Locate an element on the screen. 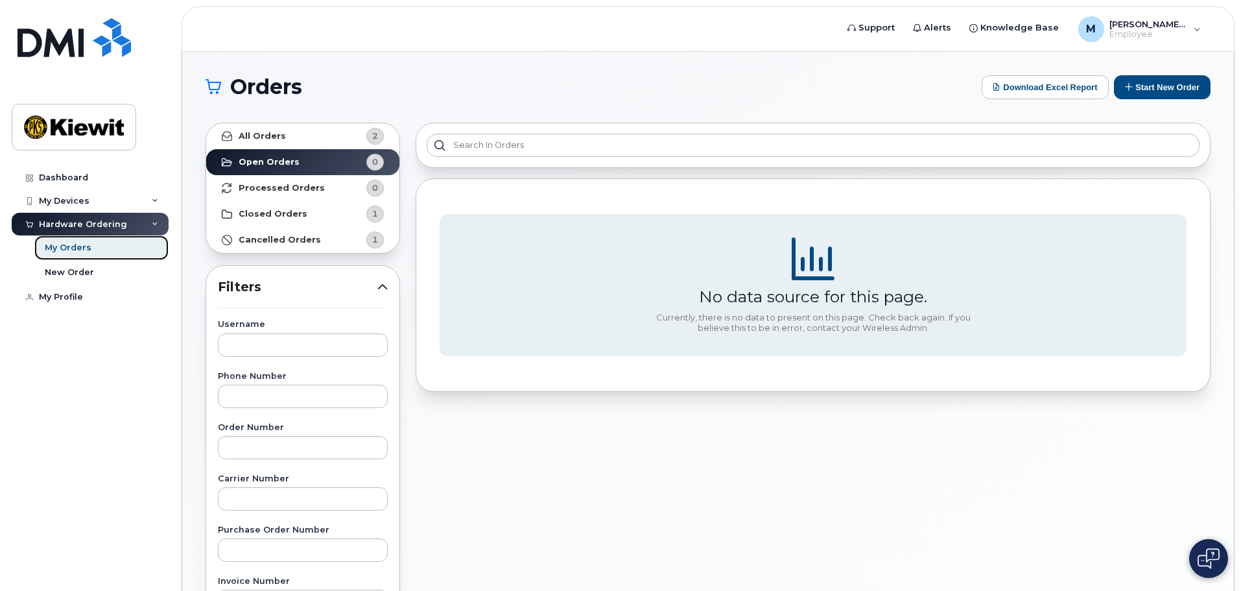  a: Open Orders0 is located at coordinates (303, 162).